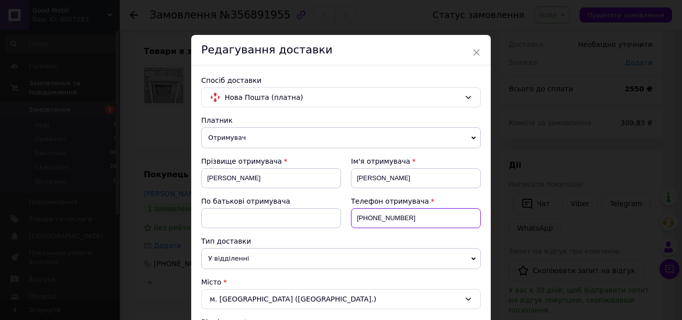 The height and width of the screenshot is (320, 682). I want to click on span: У відділенні, so click(341, 259).